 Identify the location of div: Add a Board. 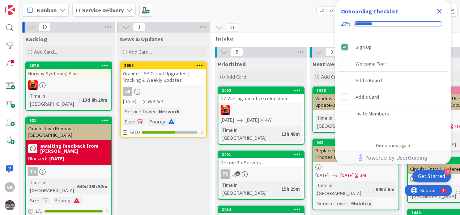
(369, 80).